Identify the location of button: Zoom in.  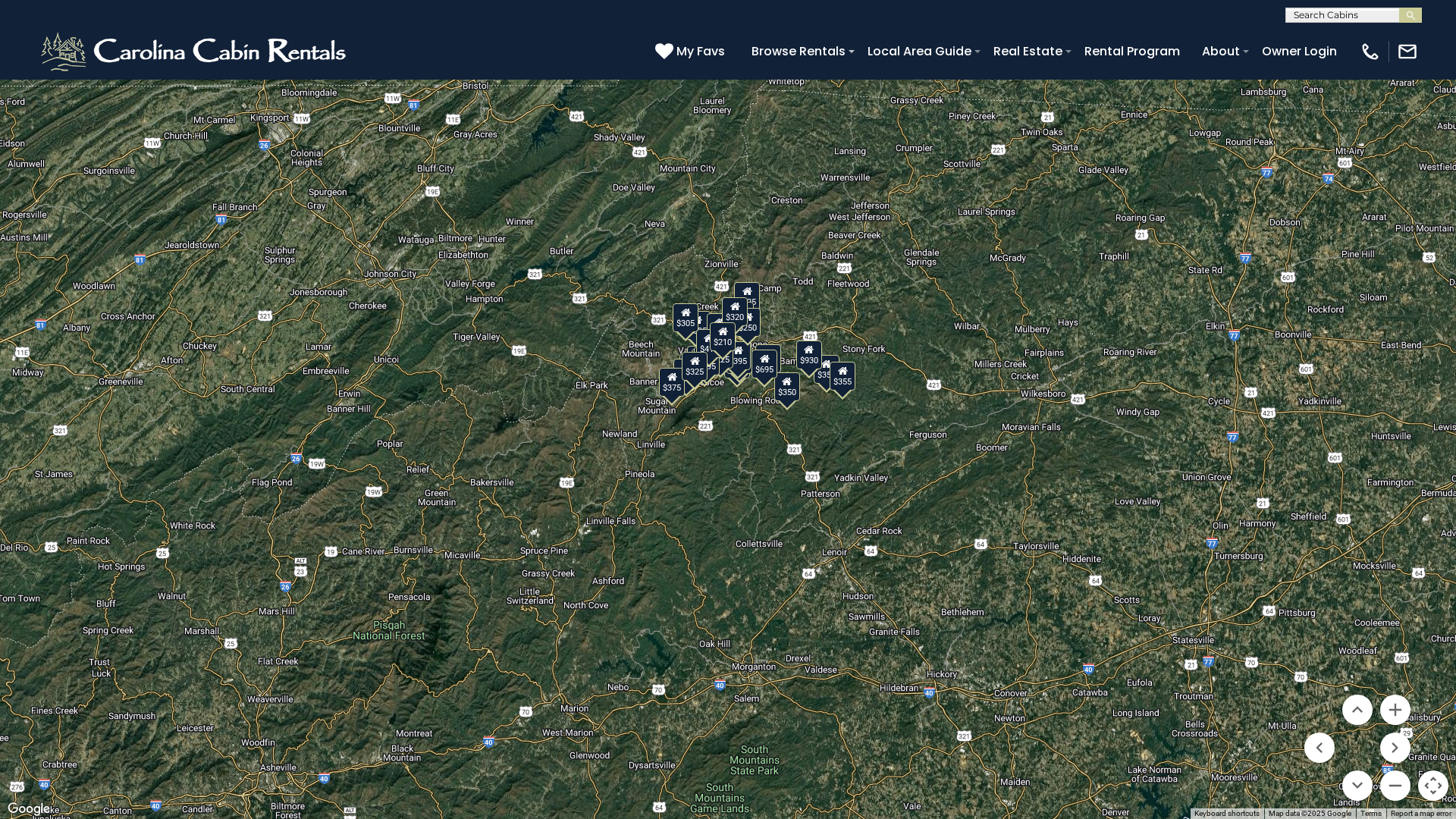
(1395, 710).